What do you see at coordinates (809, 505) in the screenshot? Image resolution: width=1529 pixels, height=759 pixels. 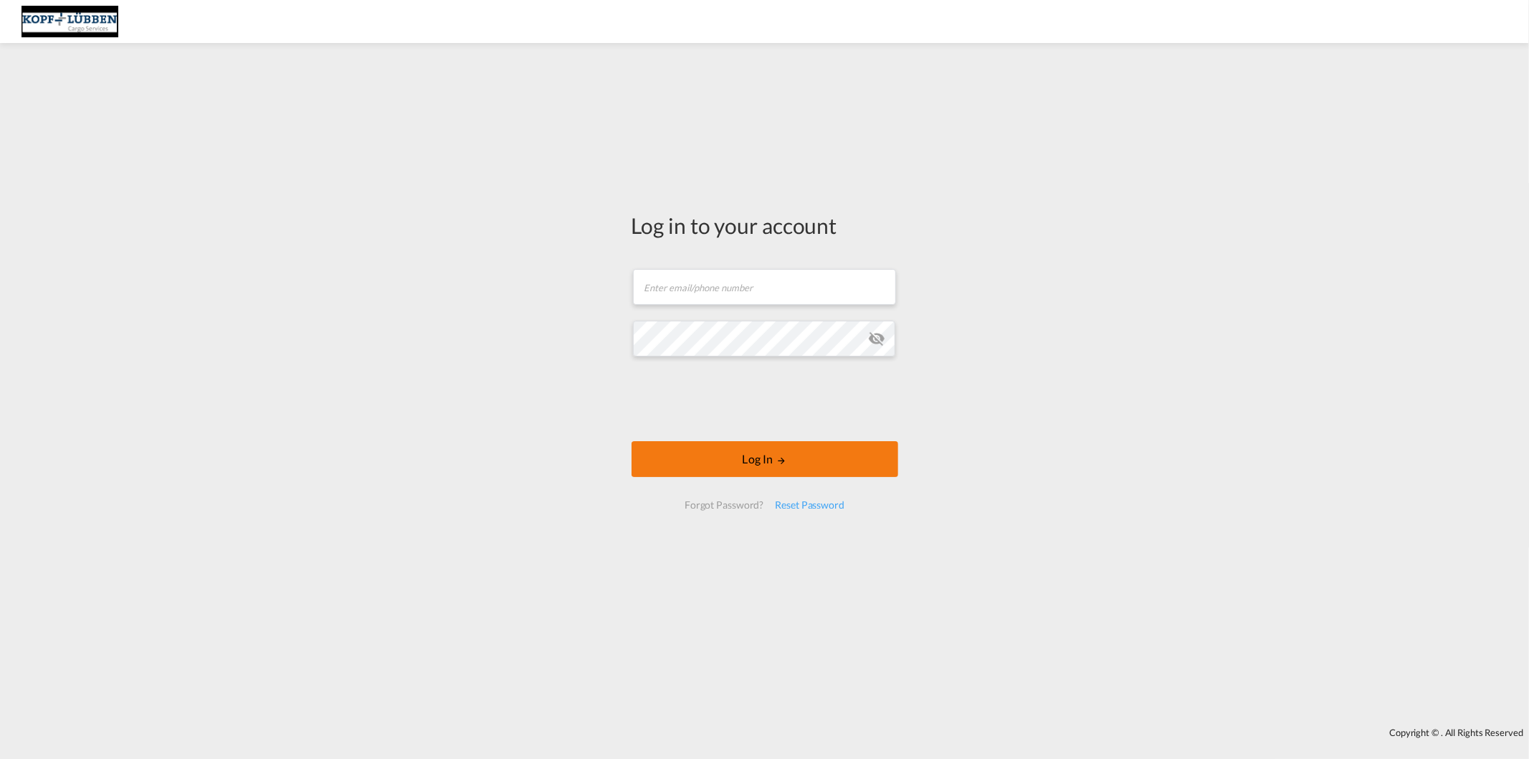 I see `div: Reset Password` at bounding box center [809, 505].